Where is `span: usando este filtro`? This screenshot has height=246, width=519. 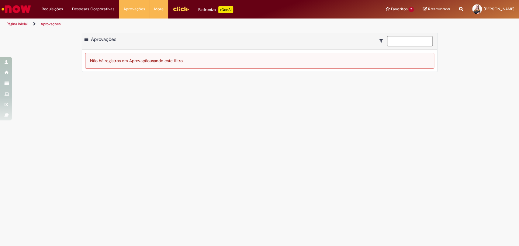
span: usando este filtro is located at coordinates (166, 61).